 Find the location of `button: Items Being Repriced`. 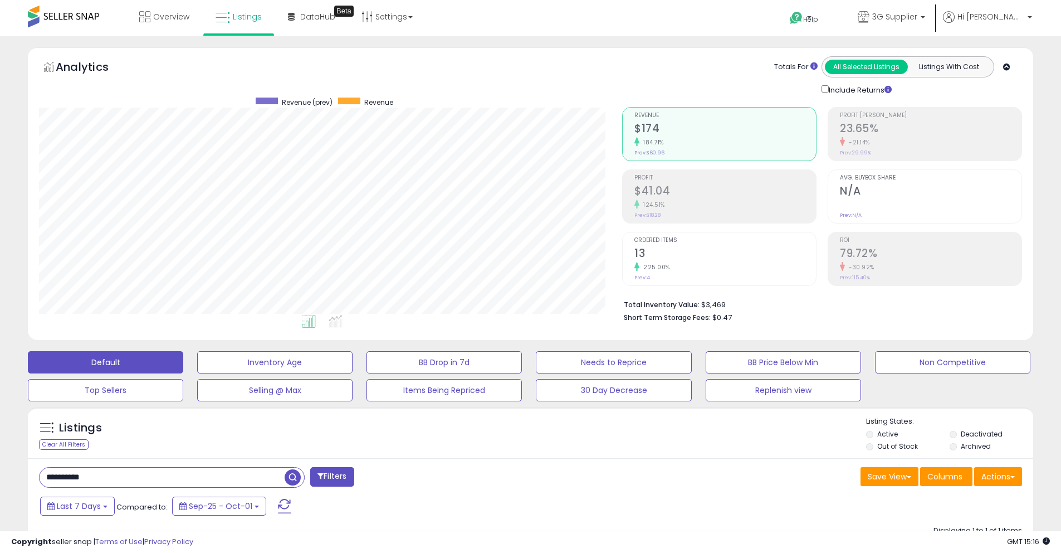

button: Items Being Repriced is located at coordinates (444, 390).